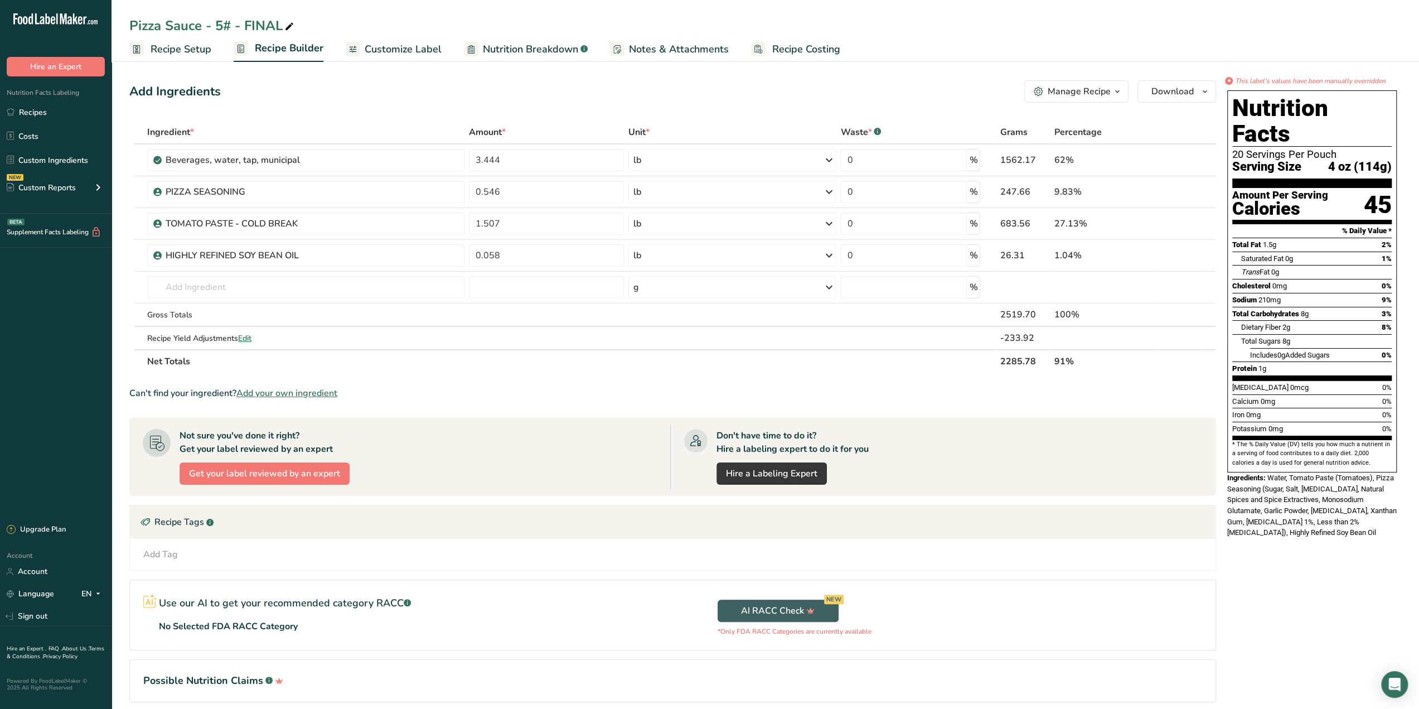  I want to click on span: Percentage, so click(1077, 132).